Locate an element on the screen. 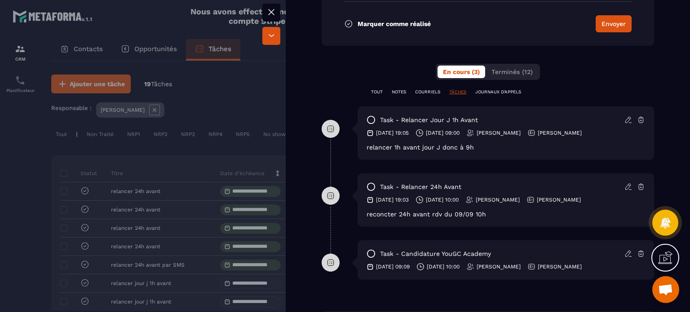  p: task - relancer 24h avant is located at coordinates (420, 187).